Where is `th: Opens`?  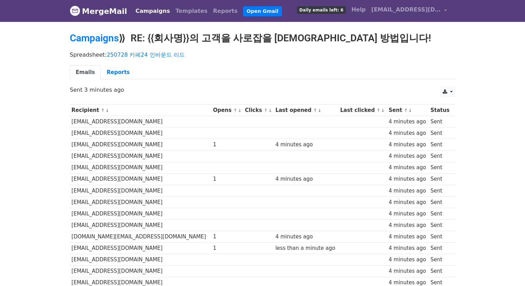
th: Opens is located at coordinates (227, 110).